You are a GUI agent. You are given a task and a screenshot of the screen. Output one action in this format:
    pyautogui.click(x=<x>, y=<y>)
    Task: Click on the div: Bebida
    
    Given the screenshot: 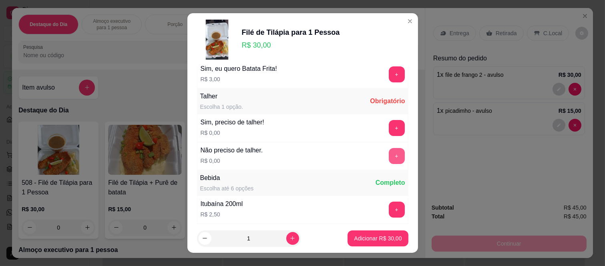 What is the action you would take?
    pyautogui.click(x=227, y=178)
    